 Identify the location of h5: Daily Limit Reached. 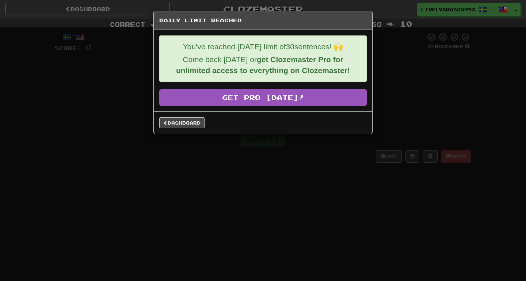
(263, 20).